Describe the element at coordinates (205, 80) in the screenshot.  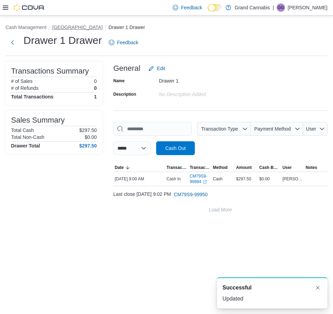
I see `div: Drawer 1` at that location.